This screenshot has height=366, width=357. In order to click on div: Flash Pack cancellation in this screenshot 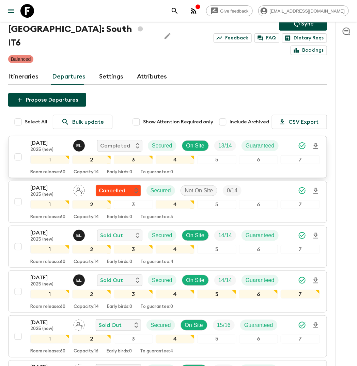, I will do `click(118, 191)`.